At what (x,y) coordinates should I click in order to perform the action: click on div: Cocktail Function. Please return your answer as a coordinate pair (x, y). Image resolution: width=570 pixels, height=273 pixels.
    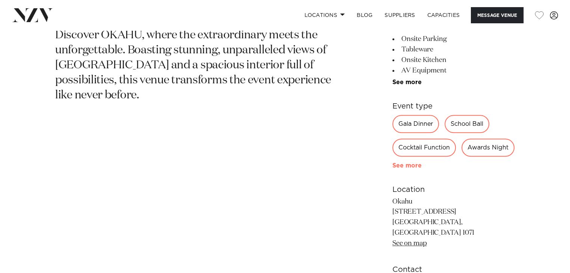
    Looking at the image, I should click on (424, 148).